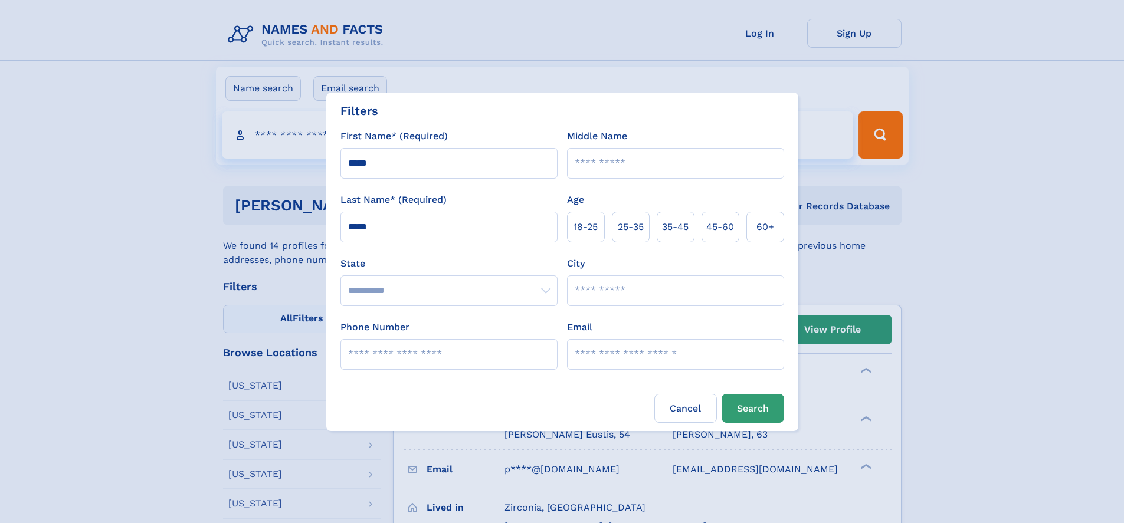 This screenshot has width=1124, height=523. Describe the element at coordinates (359, 111) in the screenshot. I see `div: Filters` at that location.